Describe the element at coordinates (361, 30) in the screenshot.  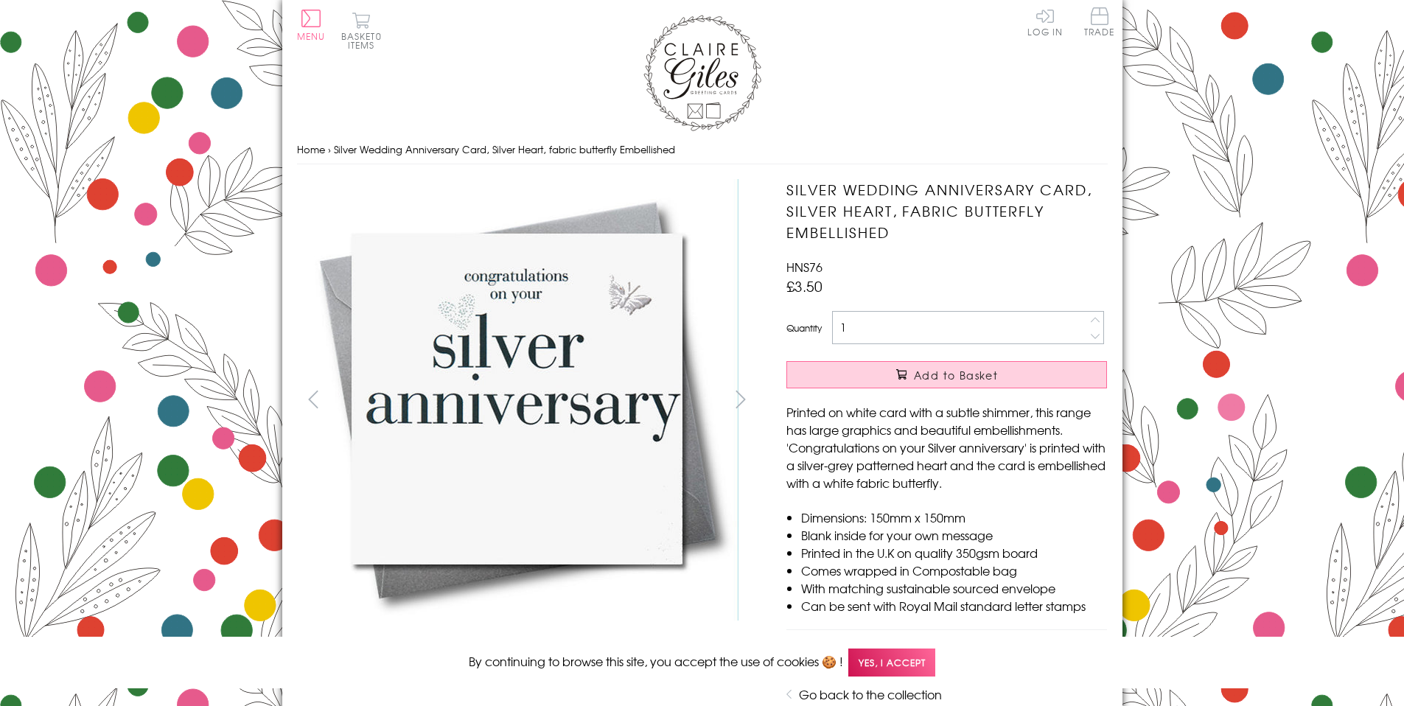
I see `button: Basket0 items` at that location.